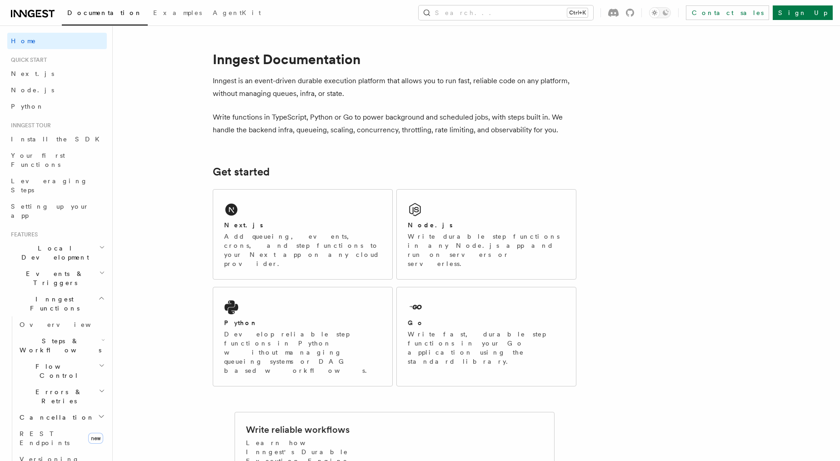  Describe the element at coordinates (506, 13) in the screenshot. I see `button: Search...Ctrl+K` at that location.